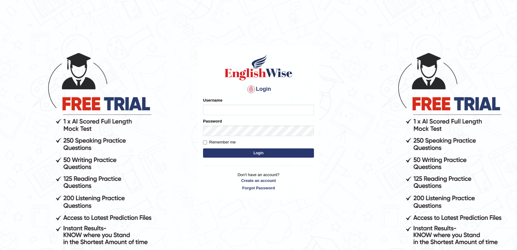  Describe the element at coordinates (205, 142) in the screenshot. I see `input: Remember me` at that location.